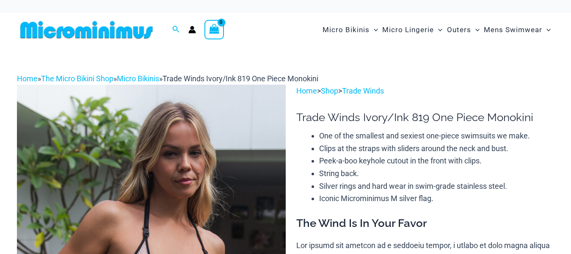  Describe the element at coordinates (437, 199) in the screenshot. I see `li: Iconic Microminimus M silver flag.` at that location.